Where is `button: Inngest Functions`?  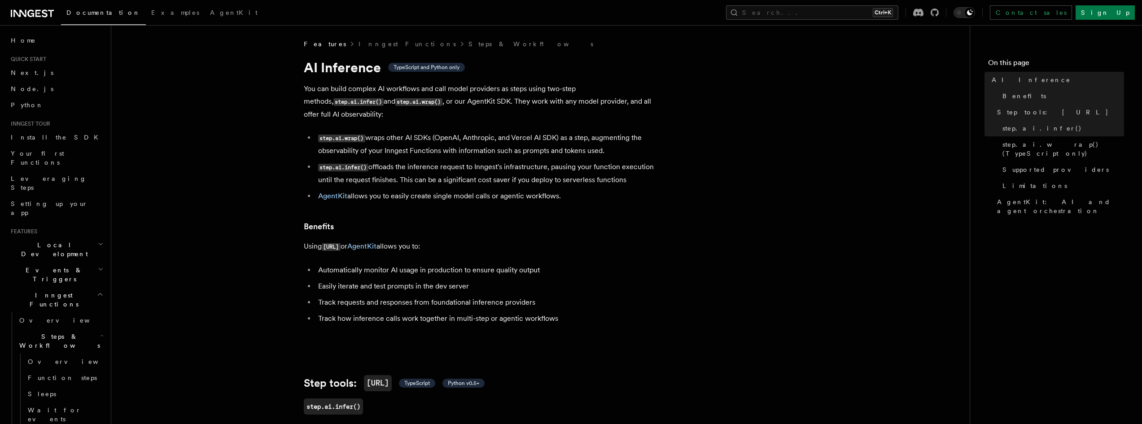
button: Inngest Functions is located at coordinates (56, 300).